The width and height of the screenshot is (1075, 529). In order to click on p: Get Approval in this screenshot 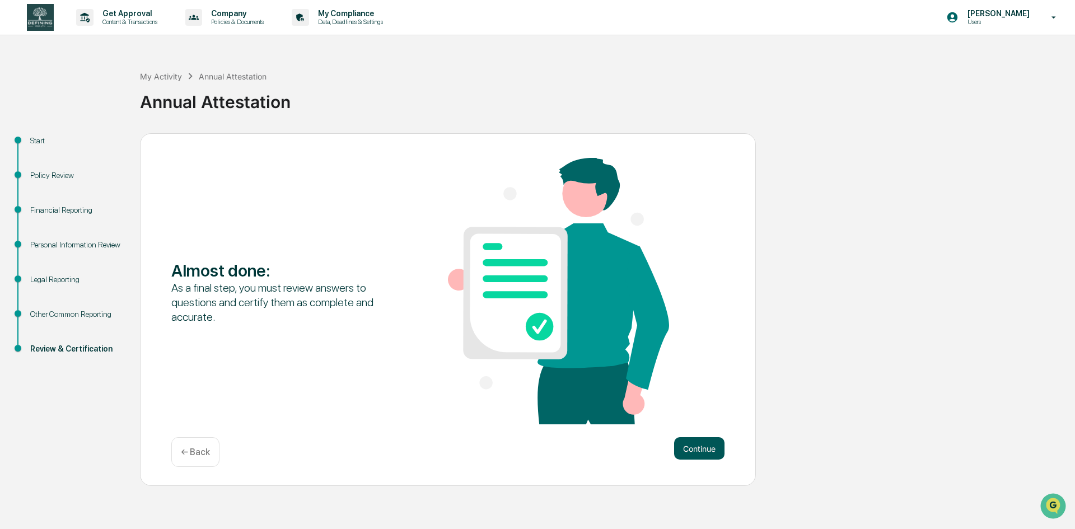, I will do `click(128, 13)`.